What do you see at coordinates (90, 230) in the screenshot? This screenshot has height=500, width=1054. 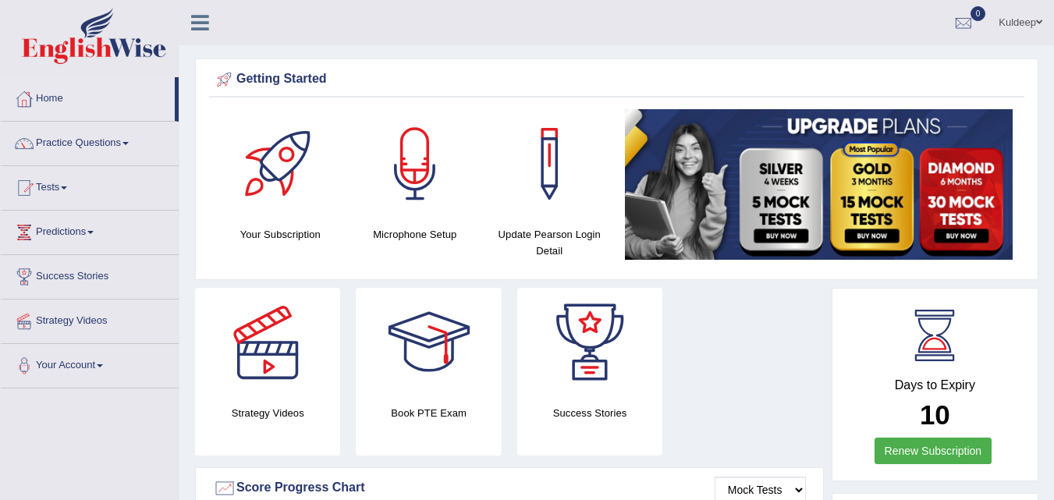 I see `a: Predictions` at bounding box center [90, 230].